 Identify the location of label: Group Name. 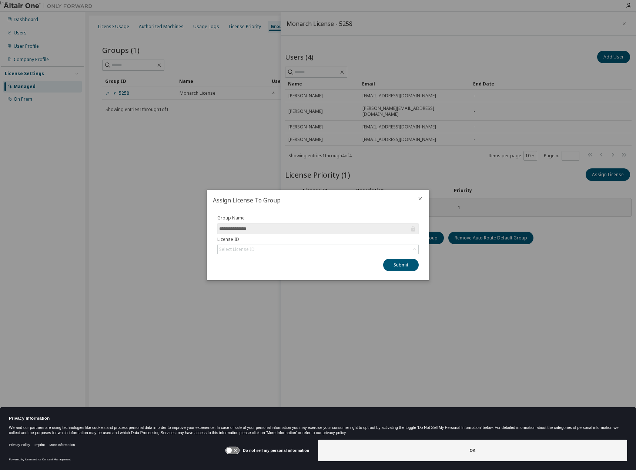
(318, 218).